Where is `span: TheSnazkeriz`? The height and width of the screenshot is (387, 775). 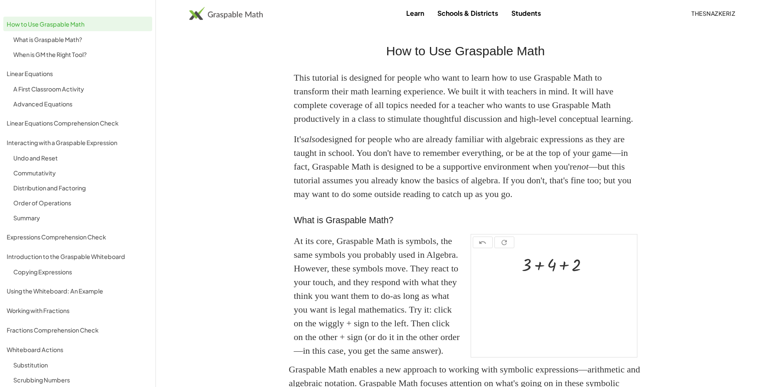
span: TheSnazkeriz is located at coordinates (713, 13).